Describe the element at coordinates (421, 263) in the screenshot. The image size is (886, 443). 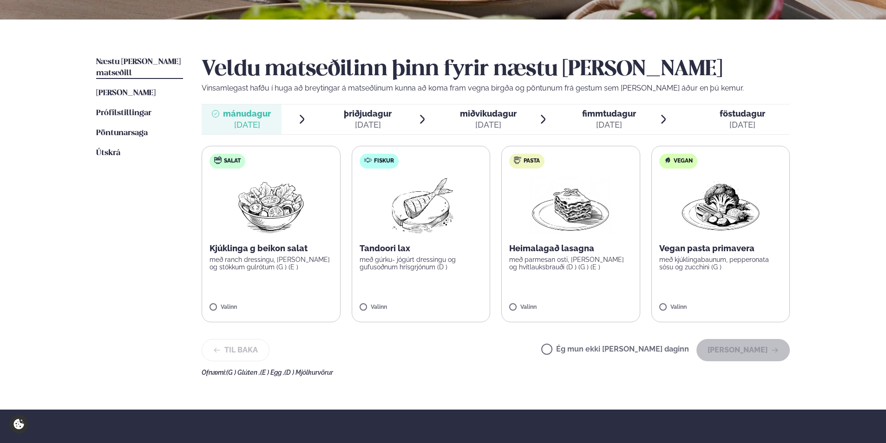
I see `p: með gúrku- jógúrt dressingu og gufusoðnum hrísgrjónum (D )` at that location.